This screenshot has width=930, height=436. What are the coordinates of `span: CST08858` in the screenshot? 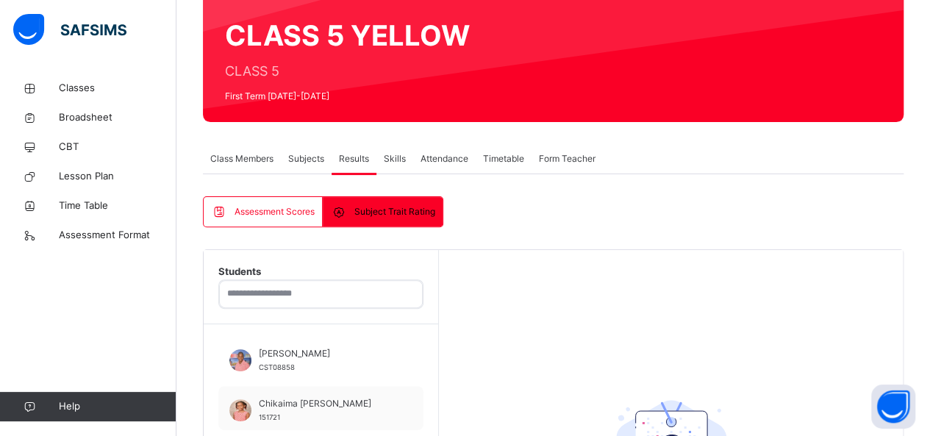 It's located at (276, 367).